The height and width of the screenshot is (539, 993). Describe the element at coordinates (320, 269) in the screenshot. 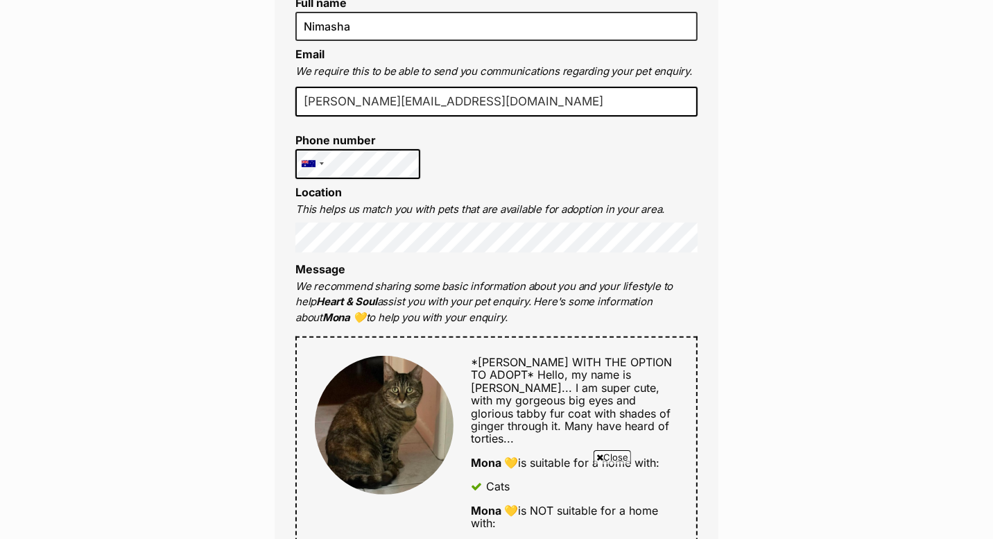

I see `label: Message` at that location.